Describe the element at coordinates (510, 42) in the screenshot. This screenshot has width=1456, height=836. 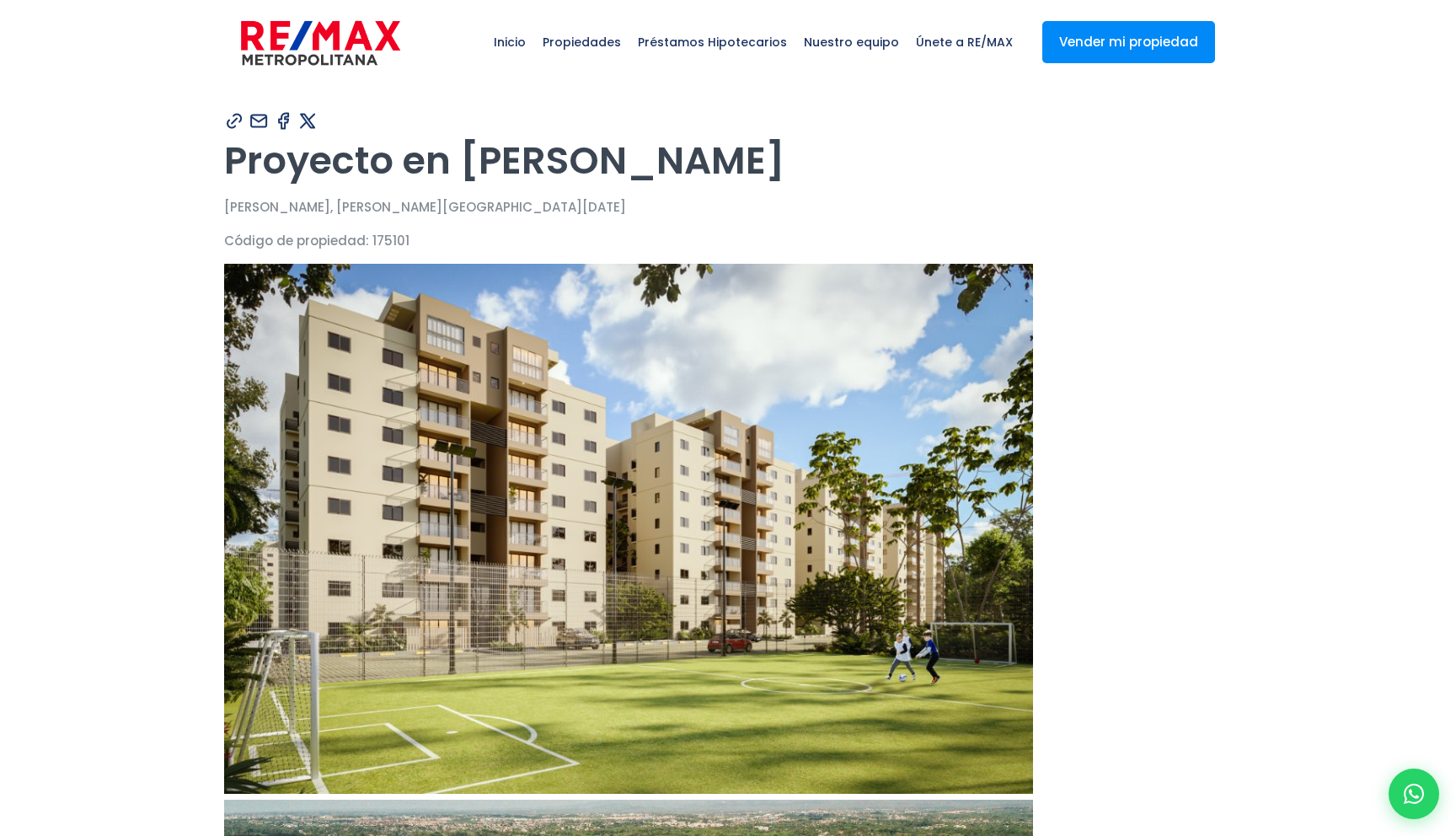
I see `span: Inicio` at that location.